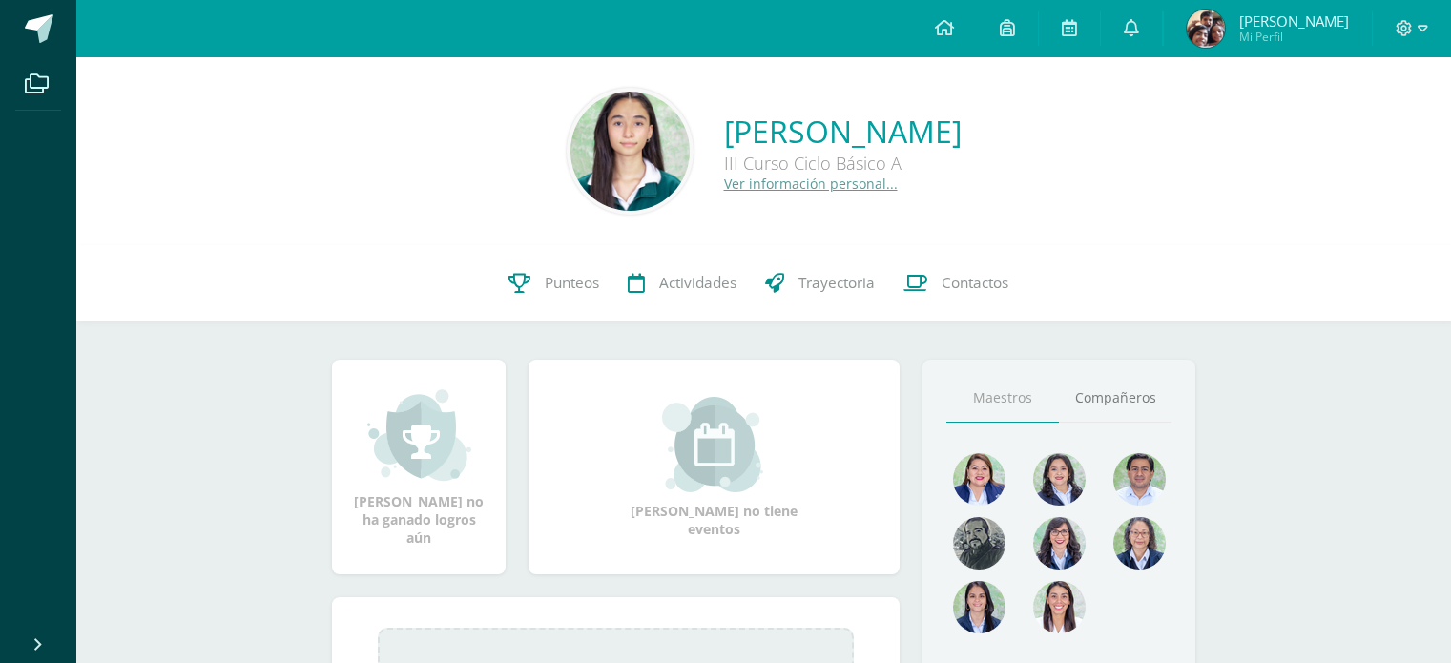 The image size is (1451, 663). Describe the element at coordinates (1059, 543) in the screenshot. I see `img: b1da893d1b21f2b9f45fcdf5240f8abd.png` at that location.